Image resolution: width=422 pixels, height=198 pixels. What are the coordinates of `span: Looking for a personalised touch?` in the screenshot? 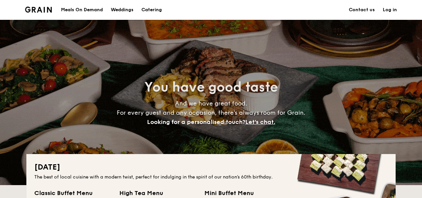 It's located at (196, 122).